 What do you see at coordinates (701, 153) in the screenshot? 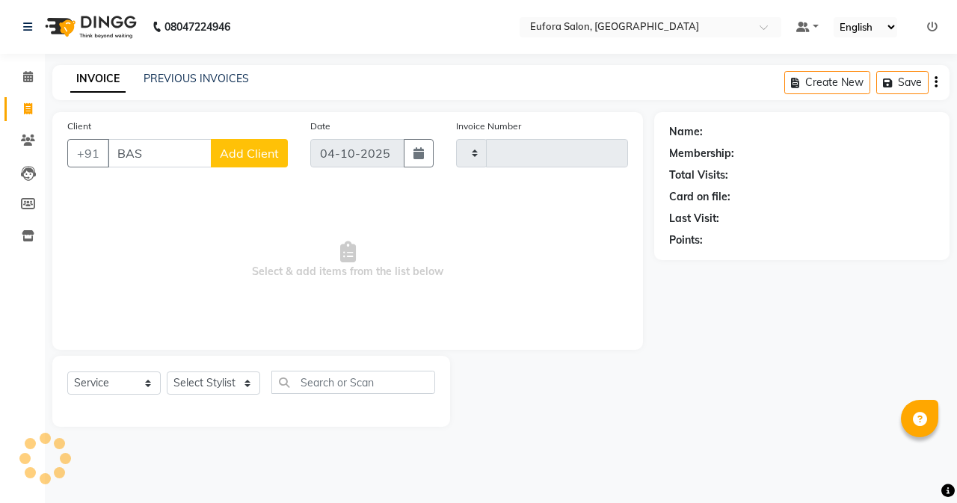
I see `div: Membership:` at bounding box center [701, 153].